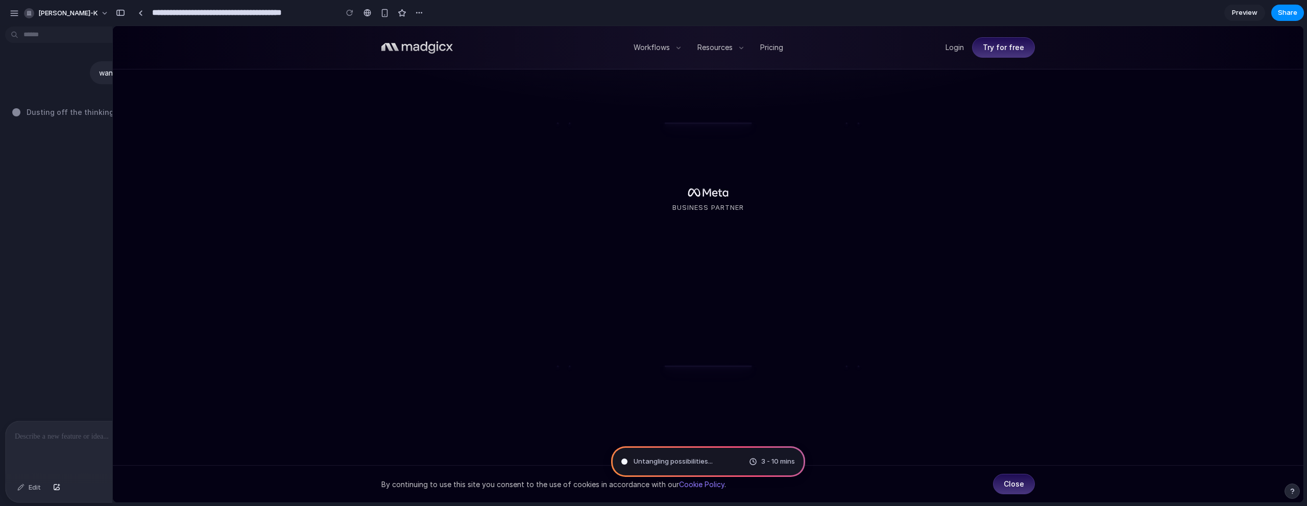 Image resolution: width=1307 pixels, height=506 pixels. I want to click on a: Preview, so click(1245, 13).